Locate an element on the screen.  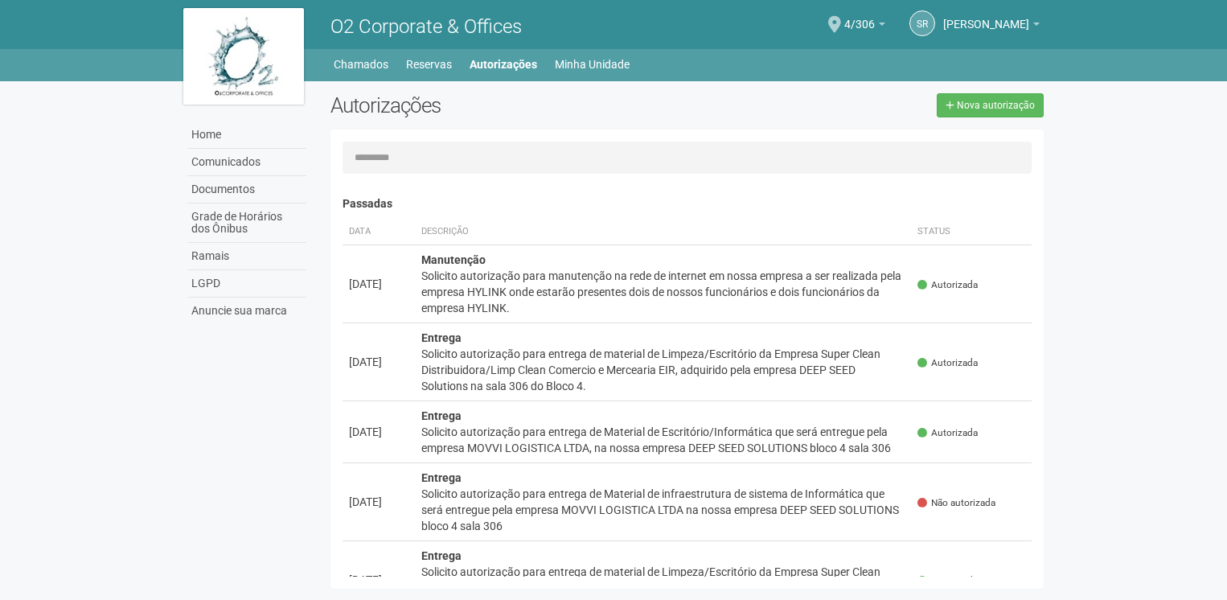
span: Sandro Ricardo Santos da Silva is located at coordinates (986, 16).